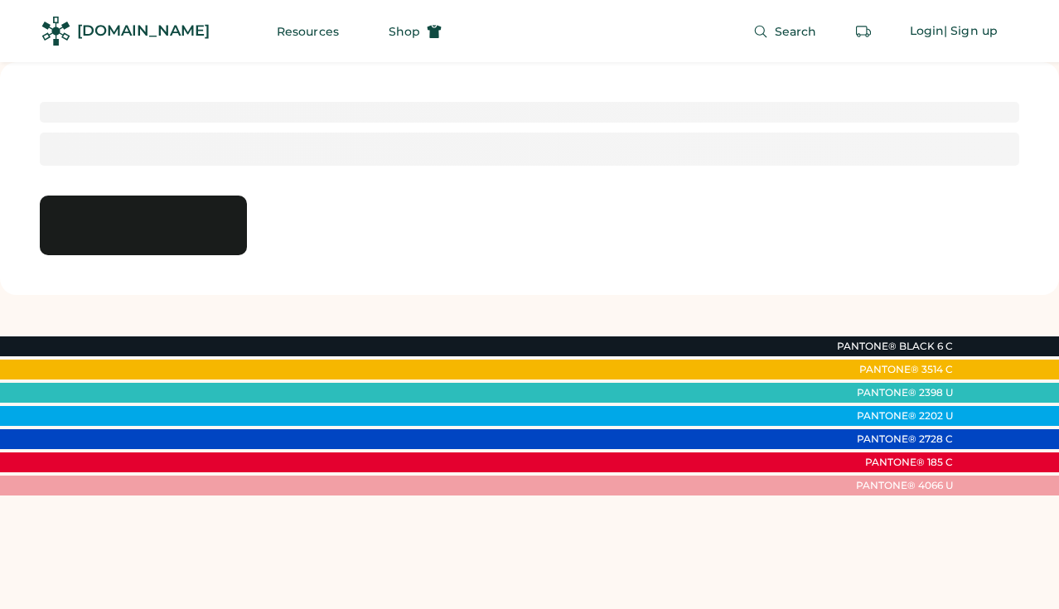 The height and width of the screenshot is (609, 1059). I want to click on div: Login, so click(927, 31).